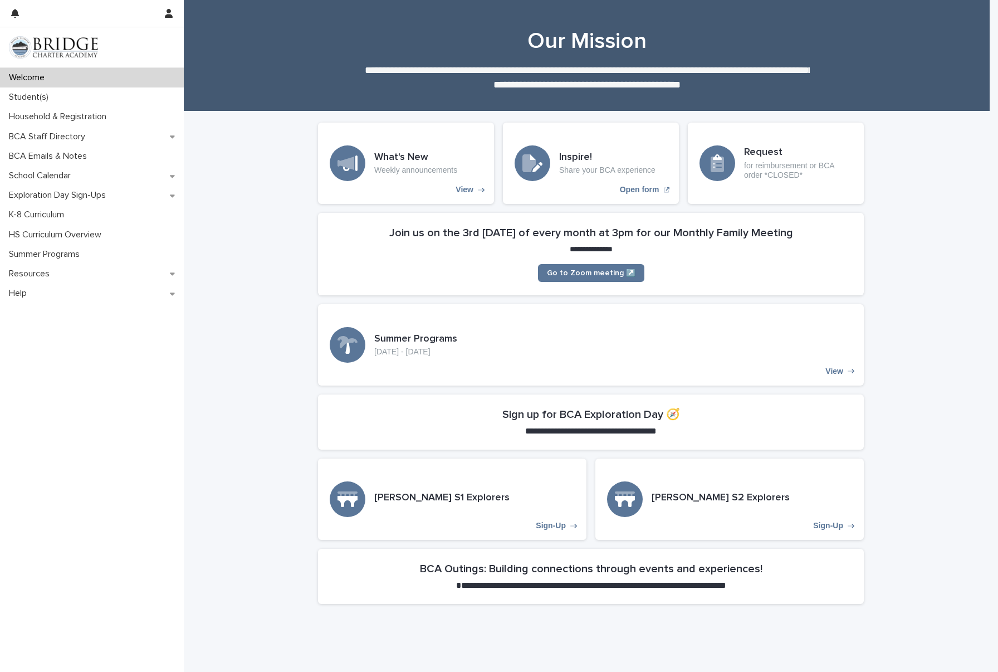 The height and width of the screenshot is (672, 998). I want to click on p: HS Curriculum Overview, so click(57, 235).